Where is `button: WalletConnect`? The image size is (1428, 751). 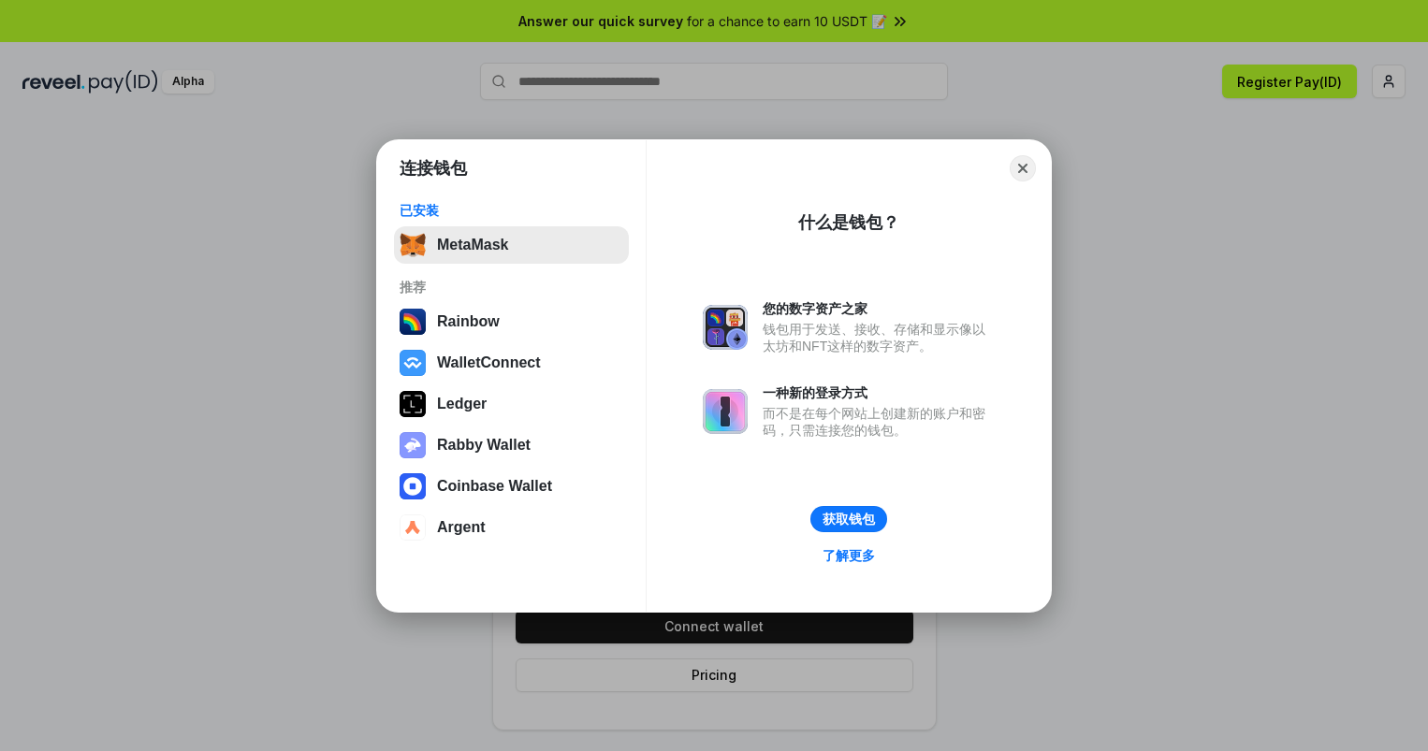 button: WalletConnect is located at coordinates (511, 363).